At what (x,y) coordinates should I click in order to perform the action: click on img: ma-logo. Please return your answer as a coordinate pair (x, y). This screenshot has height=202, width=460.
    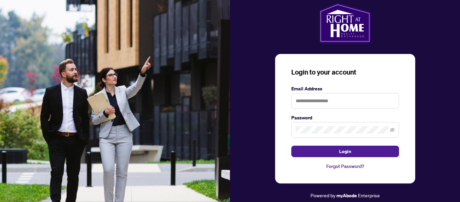
    Looking at the image, I should click on (345, 23).